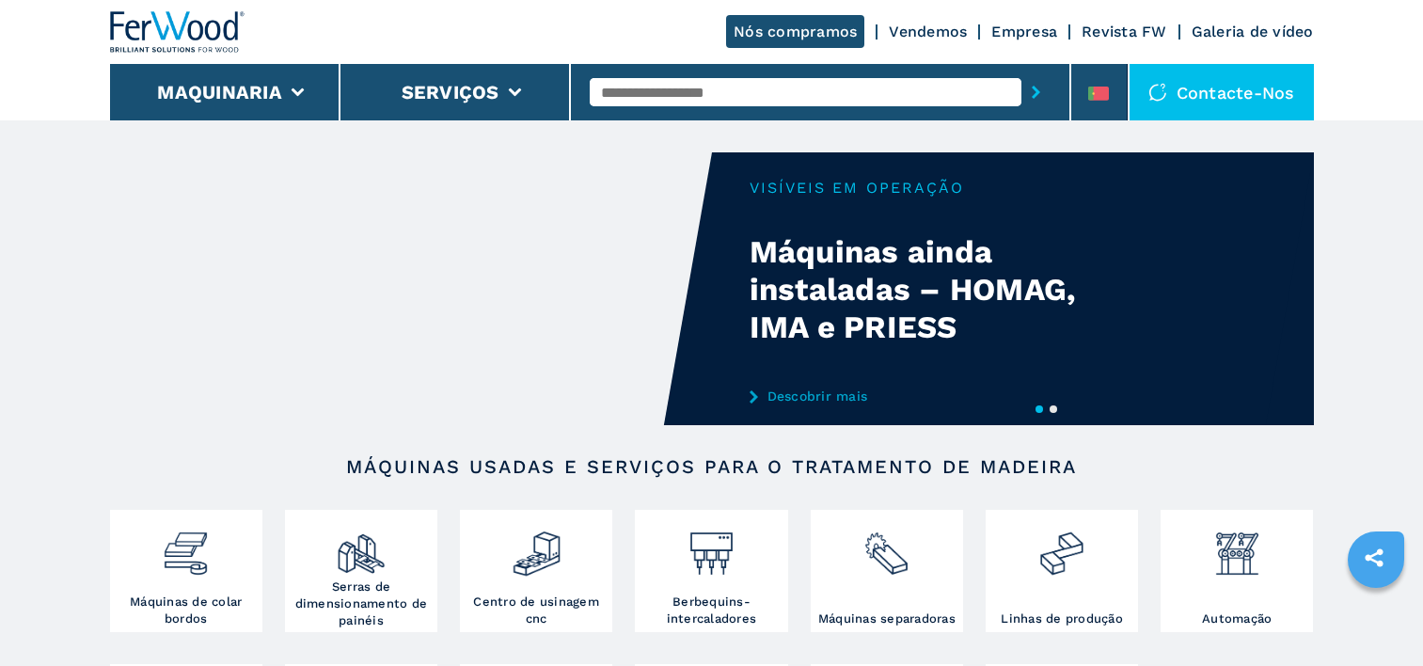 Image resolution: width=1423 pixels, height=666 pixels. Describe the element at coordinates (711, 546) in the screenshot. I see `img: foratrici_inseritrici_2.png` at that location.